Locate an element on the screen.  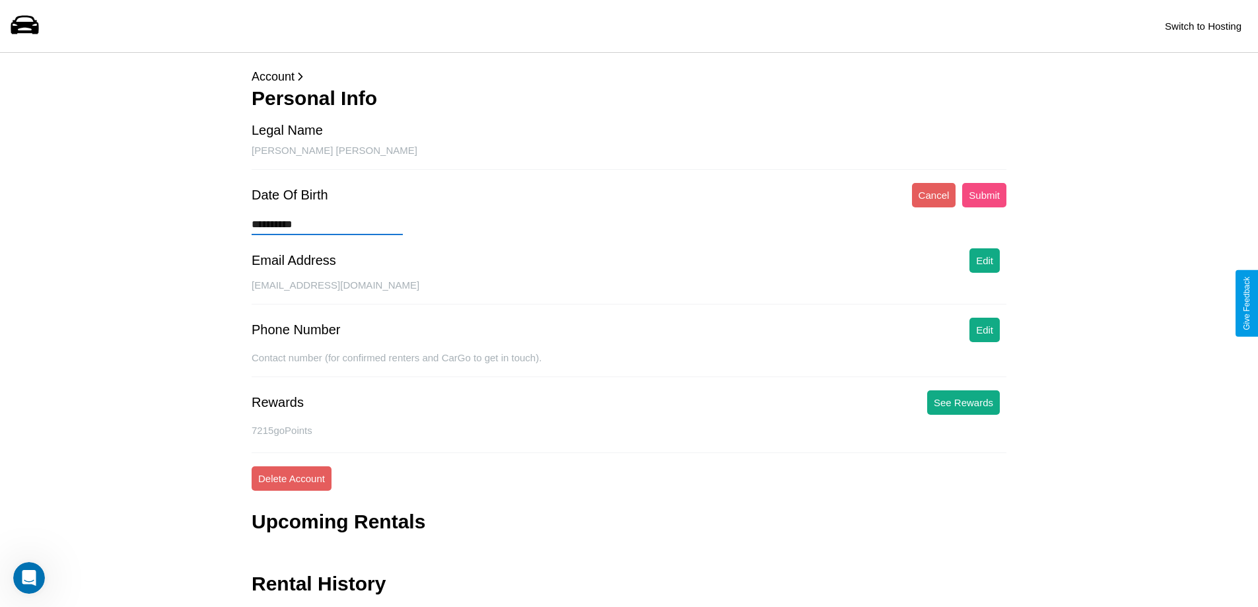
div: Phone Number is located at coordinates (296, 330).